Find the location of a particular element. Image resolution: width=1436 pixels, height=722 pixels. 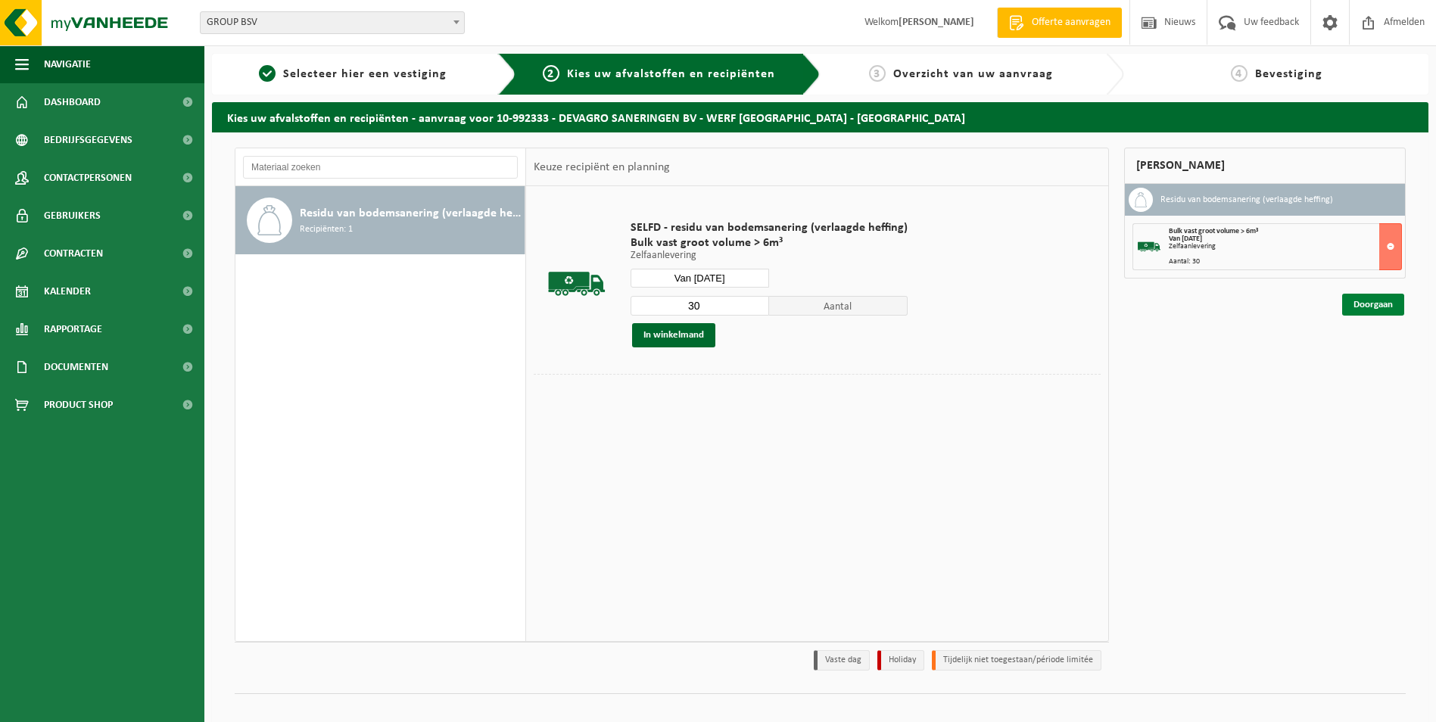

span: Aantal is located at coordinates (838, 306).